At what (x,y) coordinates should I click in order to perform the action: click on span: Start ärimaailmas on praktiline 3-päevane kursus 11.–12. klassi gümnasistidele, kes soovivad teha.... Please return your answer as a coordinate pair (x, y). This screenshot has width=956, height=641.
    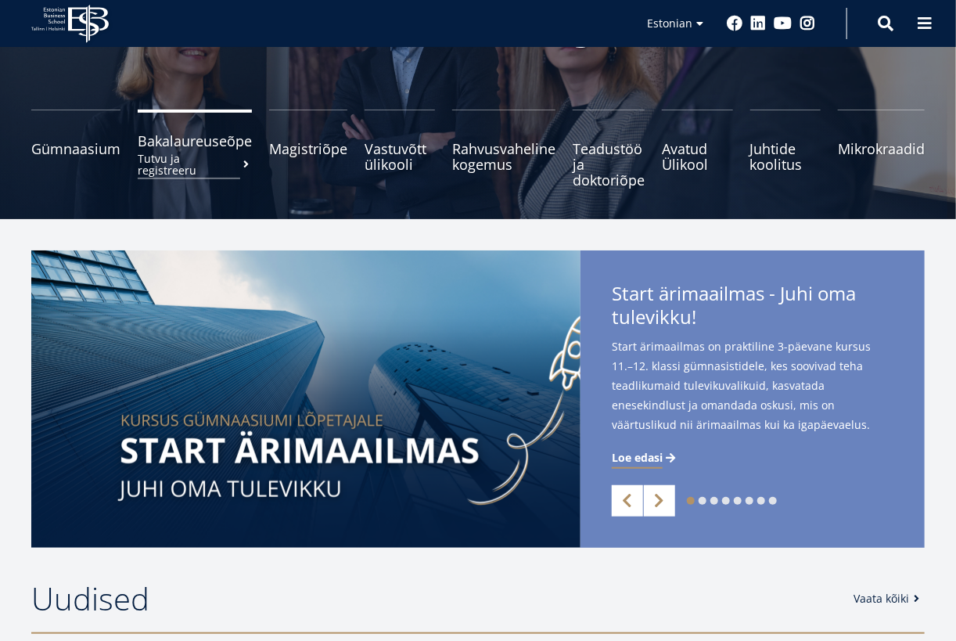
    Looking at the image, I should click on (752, 385).